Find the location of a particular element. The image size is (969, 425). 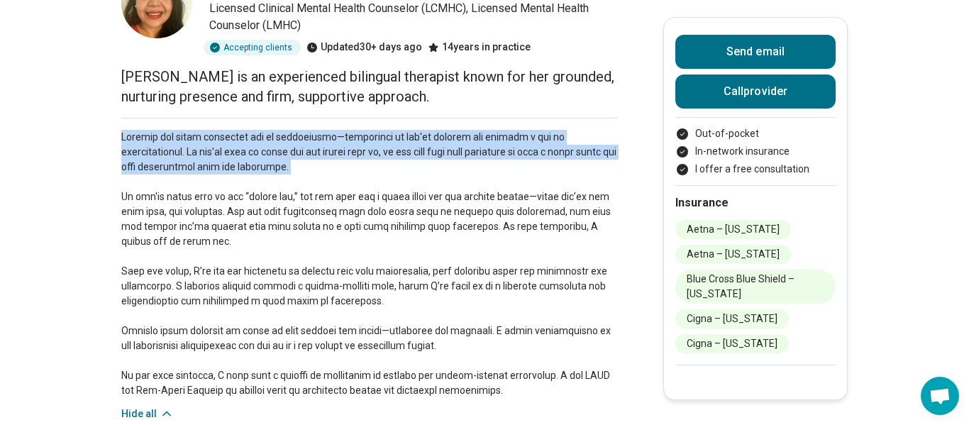

h2: Insurance is located at coordinates (756, 203).